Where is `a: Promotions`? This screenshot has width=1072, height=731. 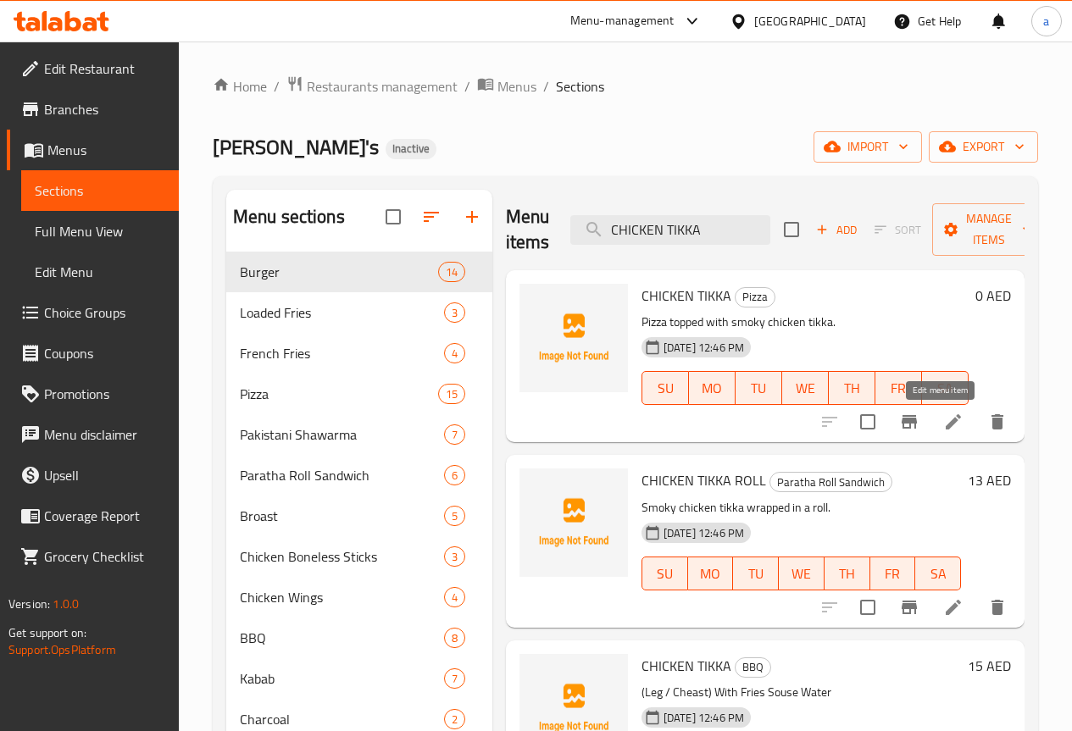 a: Promotions is located at coordinates (92, 394).